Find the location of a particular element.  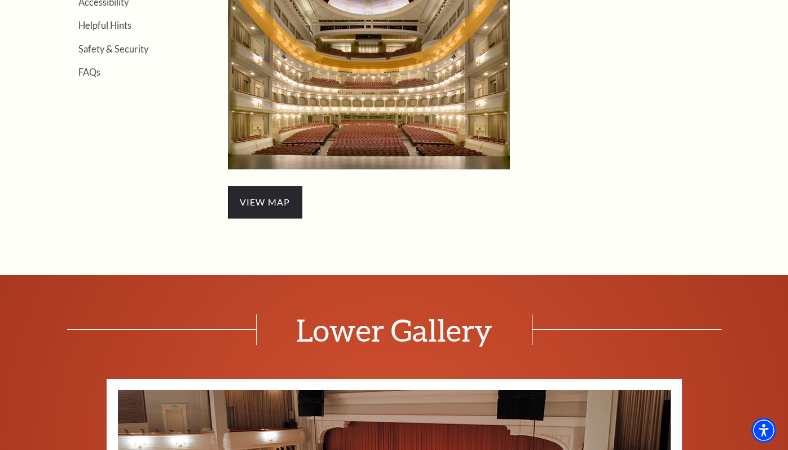

a: Safety & Security is located at coordinates (113, 49).